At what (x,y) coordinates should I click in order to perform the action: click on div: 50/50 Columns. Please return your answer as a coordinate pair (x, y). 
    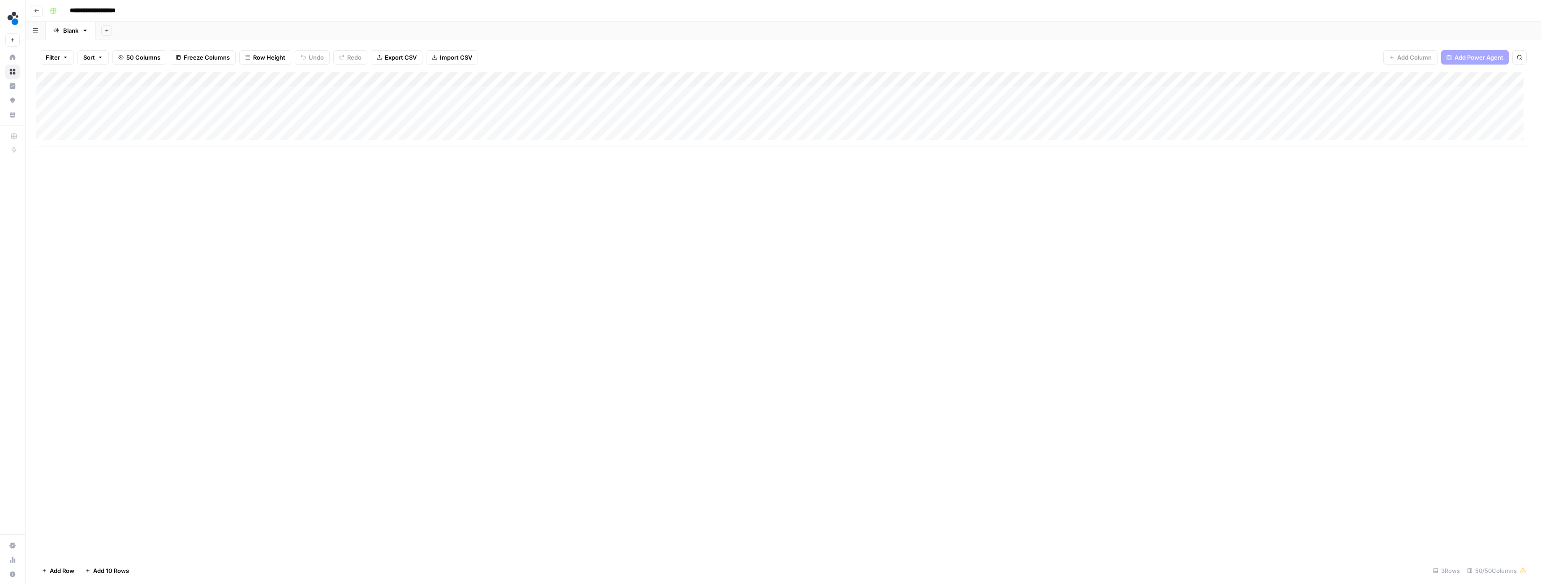
    Looking at the image, I should click on (1497, 570).